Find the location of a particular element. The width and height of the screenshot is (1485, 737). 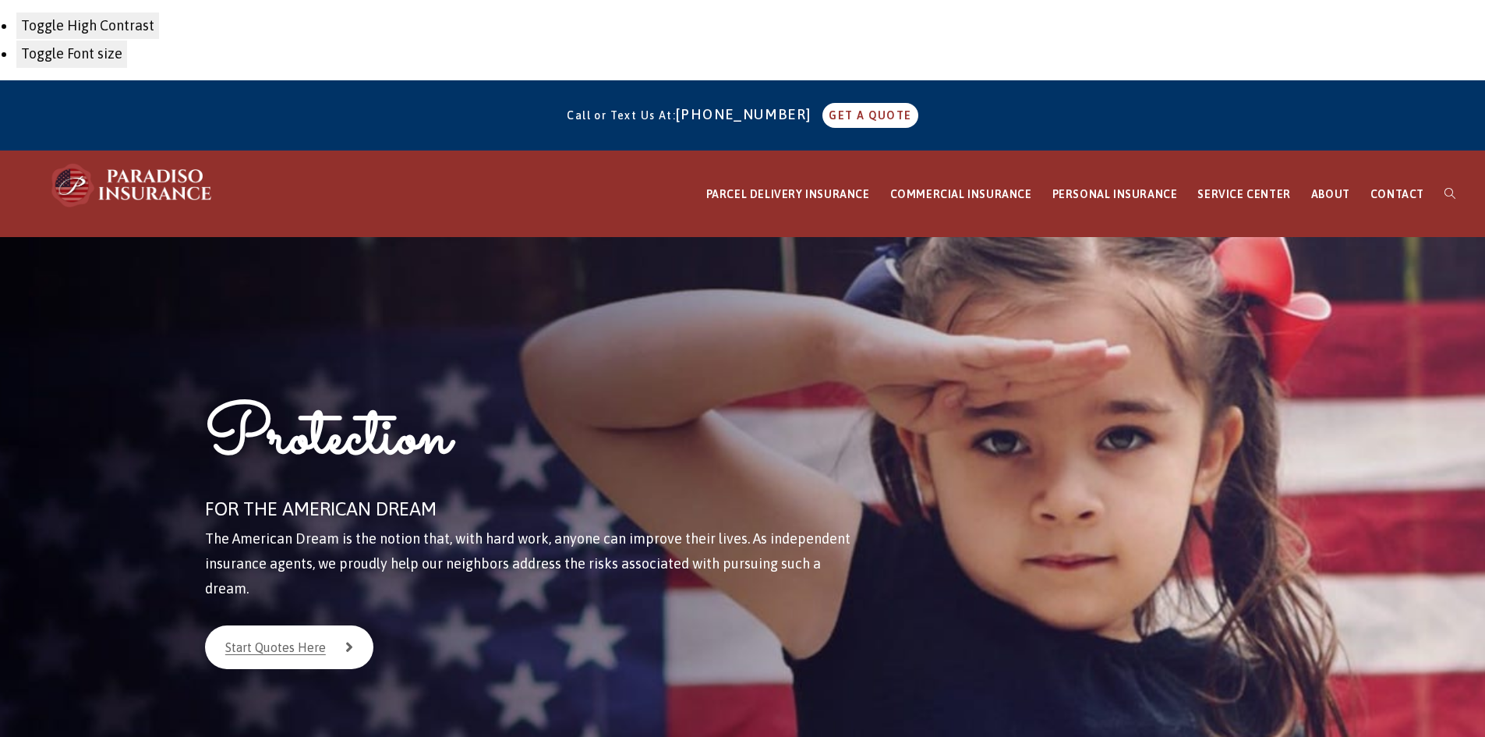

a: GET A QUOTE is located at coordinates (870, 115).